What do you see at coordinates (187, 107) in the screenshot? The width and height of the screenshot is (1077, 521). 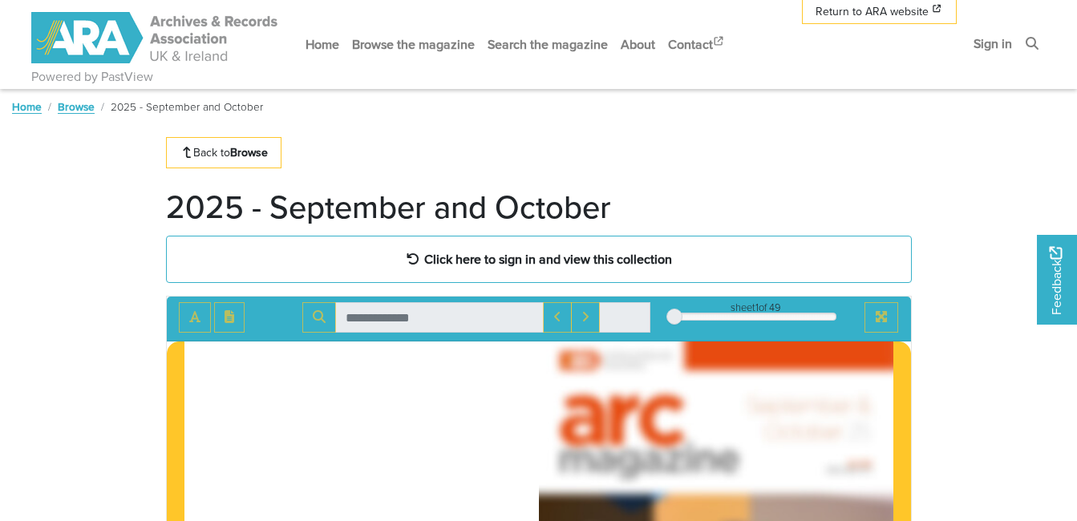 I see `span: 2025 - September and October` at bounding box center [187, 107].